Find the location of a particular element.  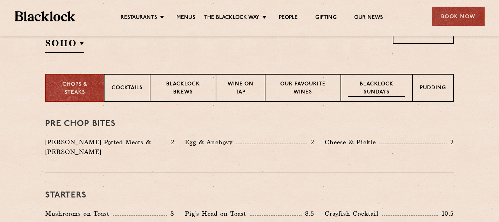

h3: Pre Chop Bites is located at coordinates (249, 124).